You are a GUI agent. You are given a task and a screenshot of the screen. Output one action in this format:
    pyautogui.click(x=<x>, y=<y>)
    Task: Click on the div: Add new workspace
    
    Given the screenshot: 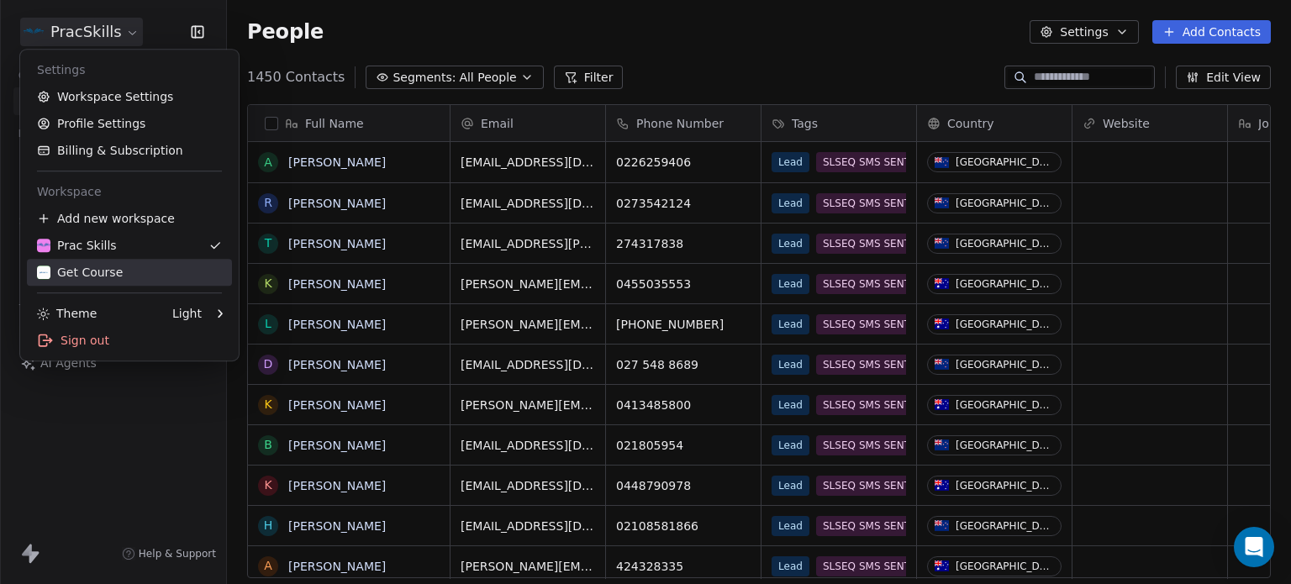 What is the action you would take?
    pyautogui.click(x=129, y=219)
    